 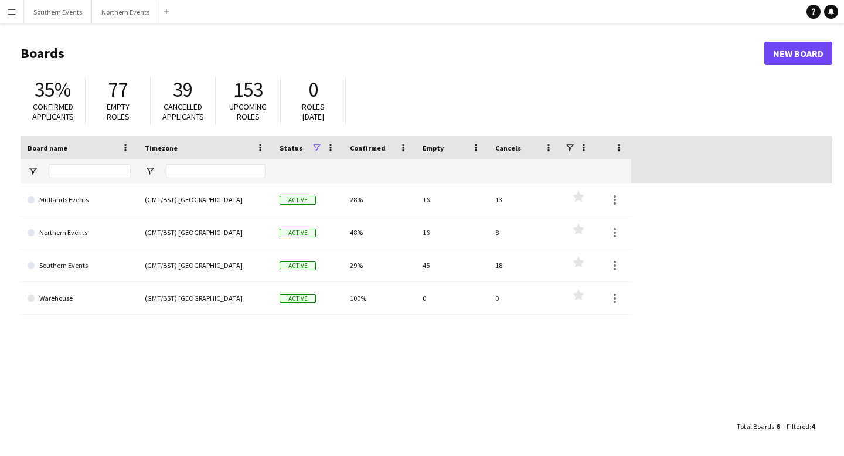 I want to click on span: Confirmed, so click(x=368, y=148).